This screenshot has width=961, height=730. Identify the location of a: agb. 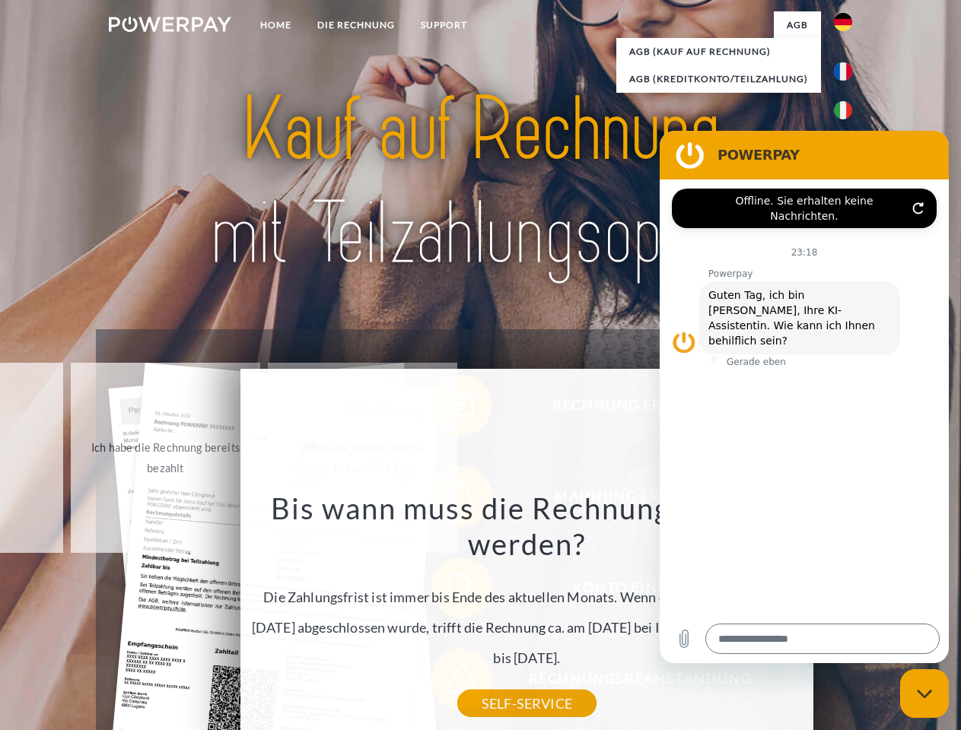
(797, 25).